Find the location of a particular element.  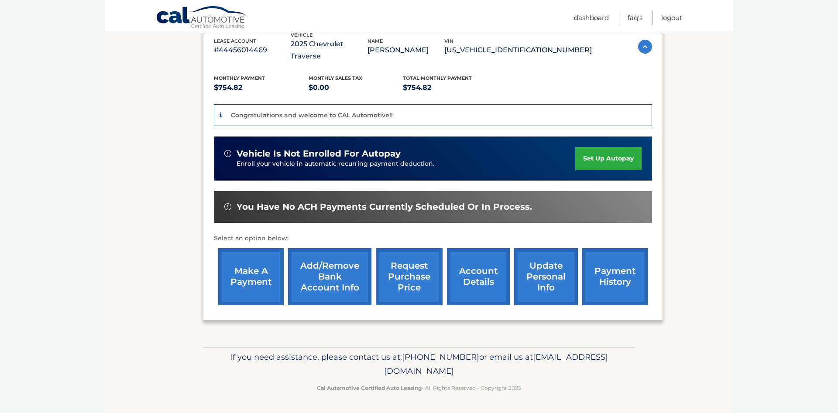

a: make a payment is located at coordinates (251, 277).